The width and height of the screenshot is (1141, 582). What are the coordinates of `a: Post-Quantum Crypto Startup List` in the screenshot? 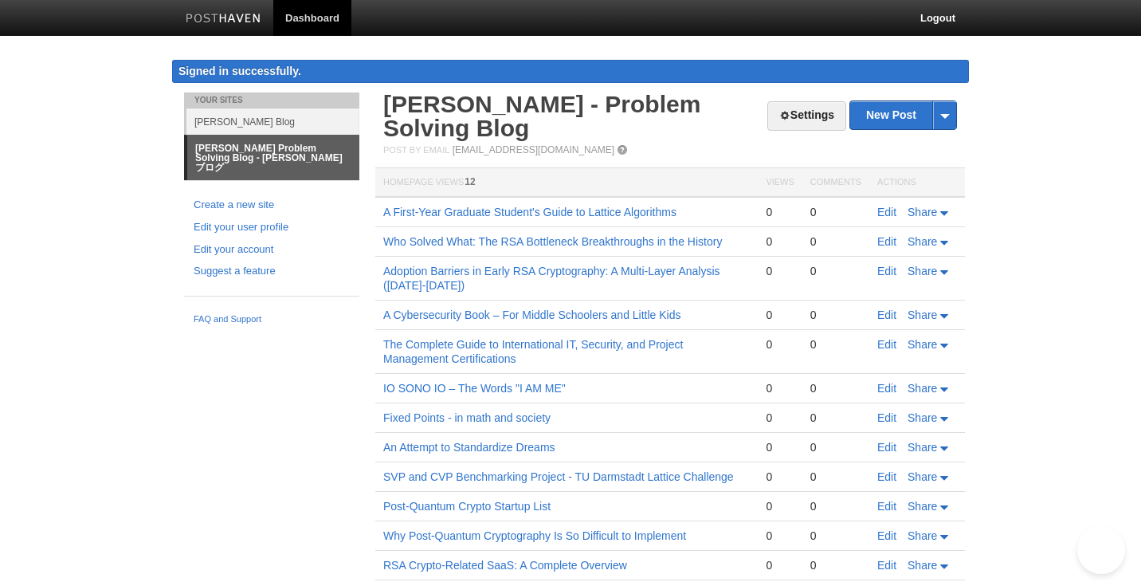 It's located at (467, 506).